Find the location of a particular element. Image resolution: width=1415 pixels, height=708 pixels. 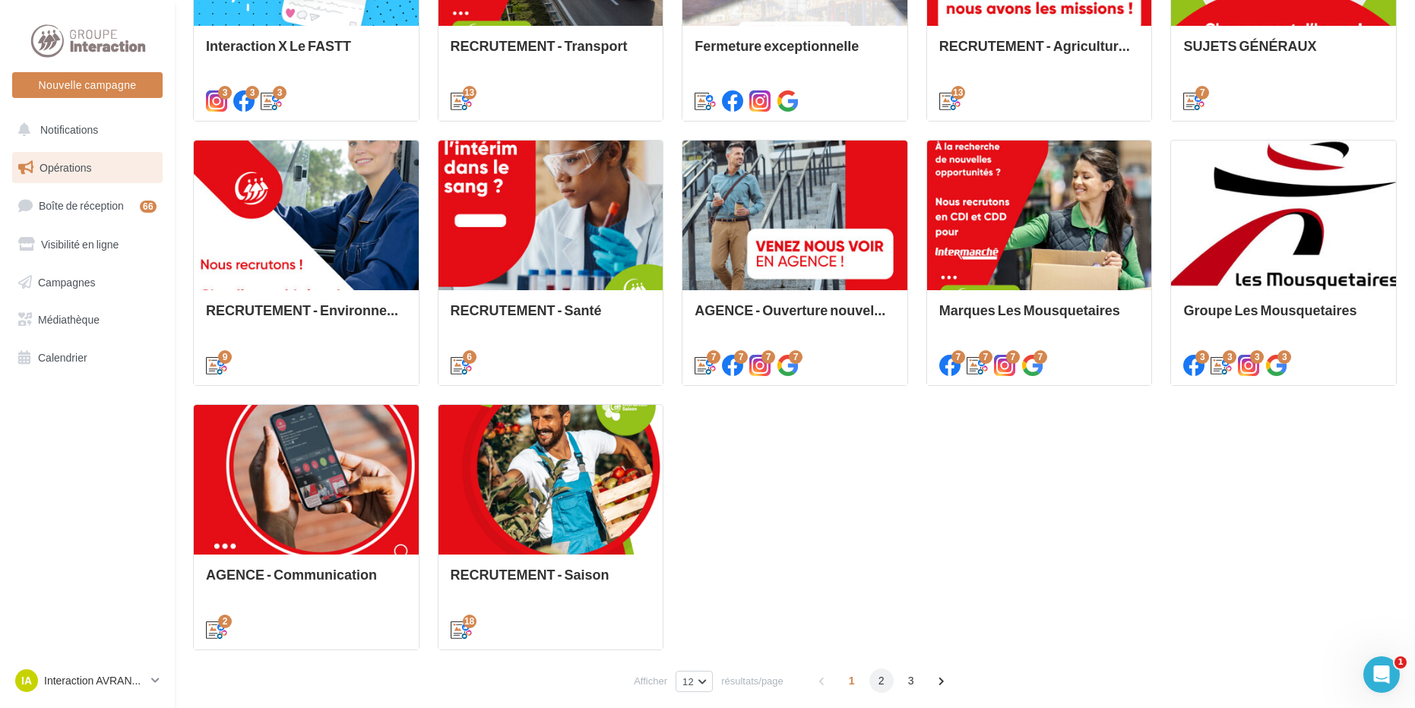

div: RECRUTEMENT - Transport is located at coordinates (551, 53).